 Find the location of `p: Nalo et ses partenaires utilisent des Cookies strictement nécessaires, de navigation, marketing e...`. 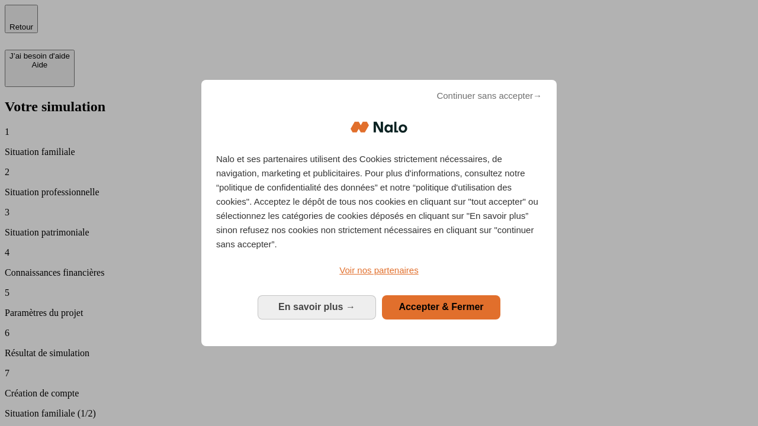

p: Nalo et ses partenaires utilisent des Cookies strictement nécessaires, de navigation, marketing e... is located at coordinates (379, 202).